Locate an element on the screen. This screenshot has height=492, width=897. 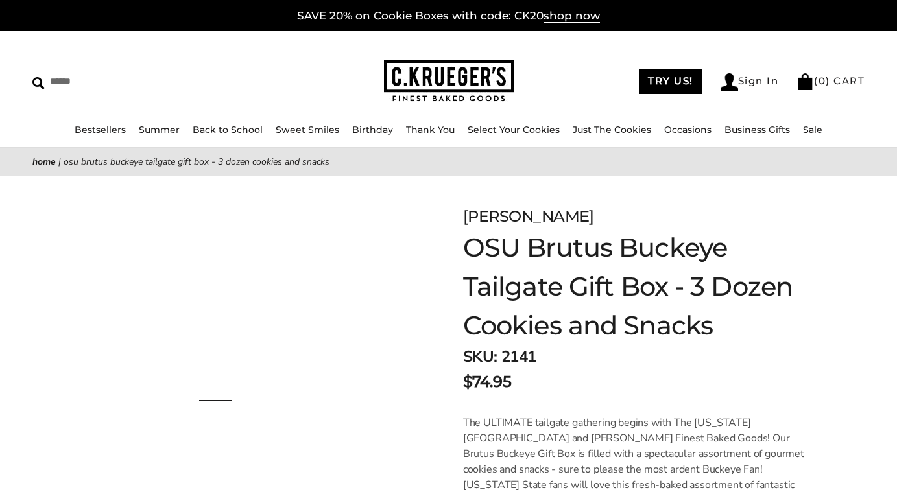
a: Sale is located at coordinates (813, 130).